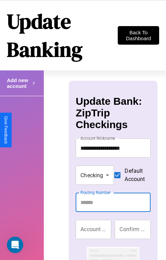  What do you see at coordinates (96, 192) in the screenshot?
I see `label: Routing Number` at bounding box center [96, 192].